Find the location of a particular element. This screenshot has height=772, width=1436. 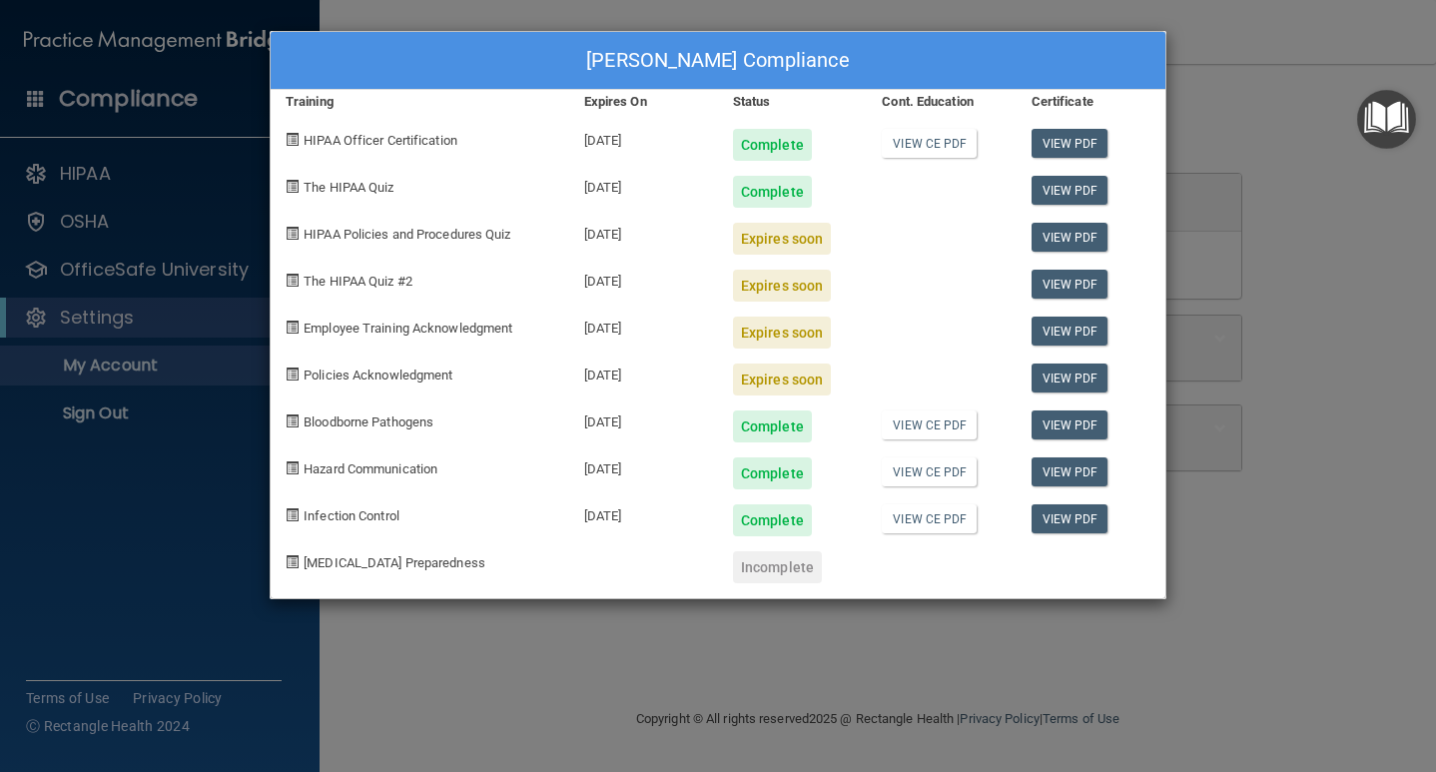

div: Cont. Education is located at coordinates (941, 102).